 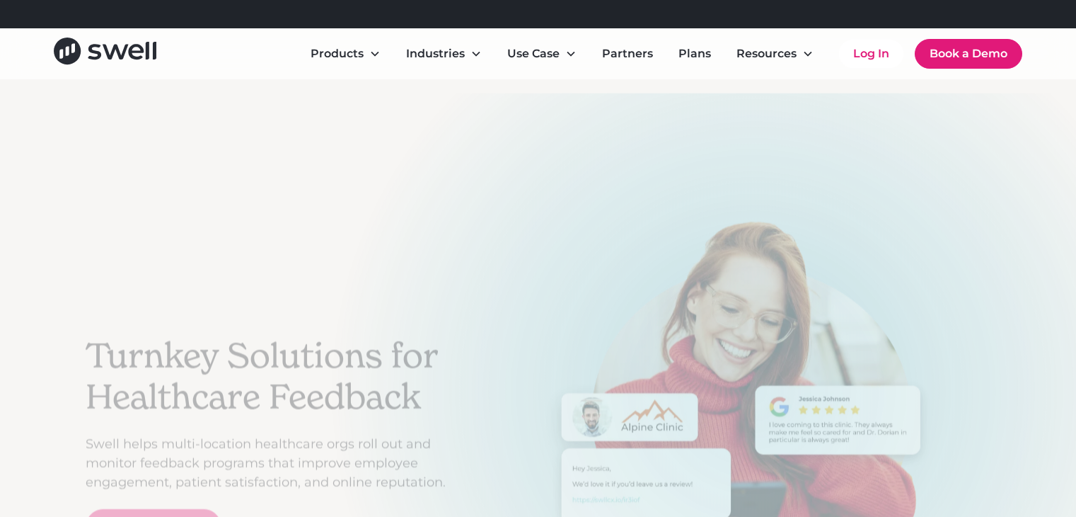 What do you see at coordinates (969, 54) in the screenshot?
I see `a: Book a Demo` at bounding box center [969, 54].